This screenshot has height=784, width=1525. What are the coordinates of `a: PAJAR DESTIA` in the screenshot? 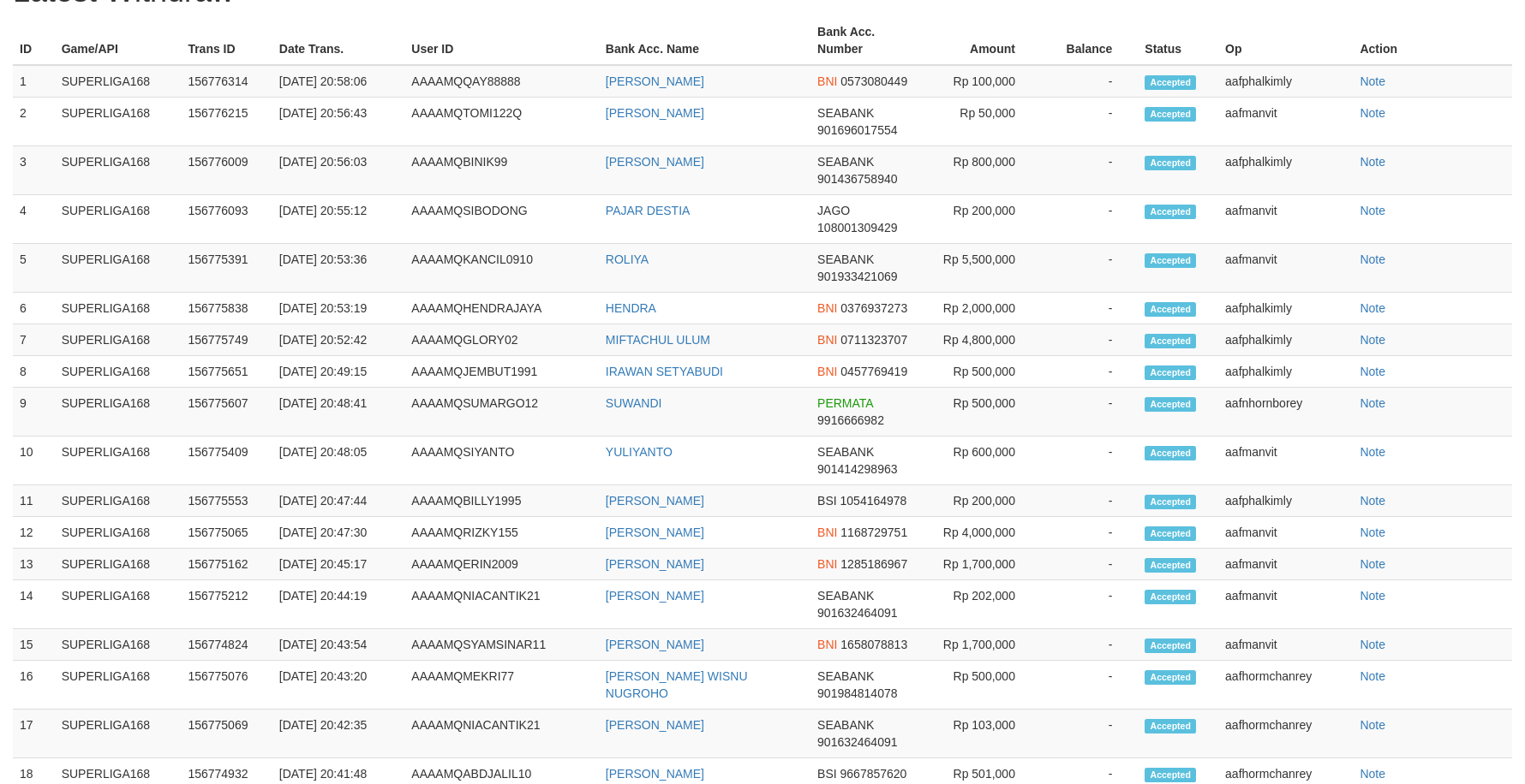 It's located at (647, 211).